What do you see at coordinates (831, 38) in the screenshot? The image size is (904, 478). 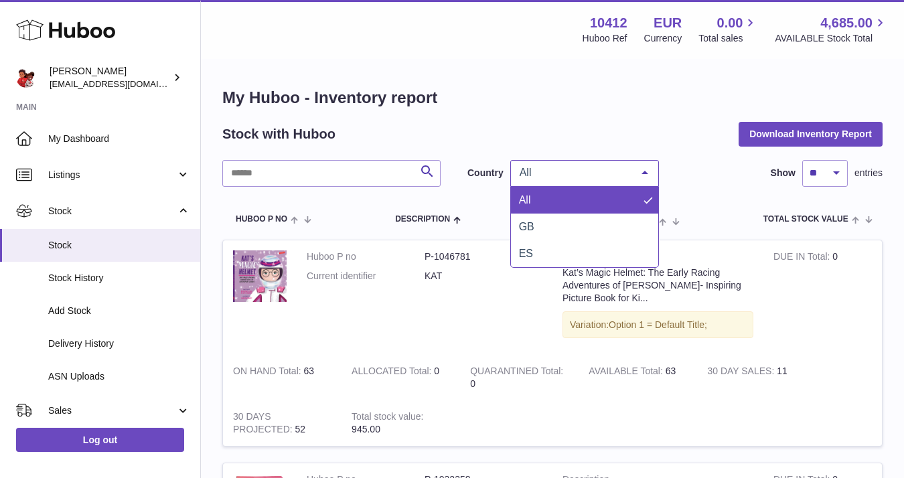 I see `span: AVAILABLE Stock Total` at bounding box center [831, 38].